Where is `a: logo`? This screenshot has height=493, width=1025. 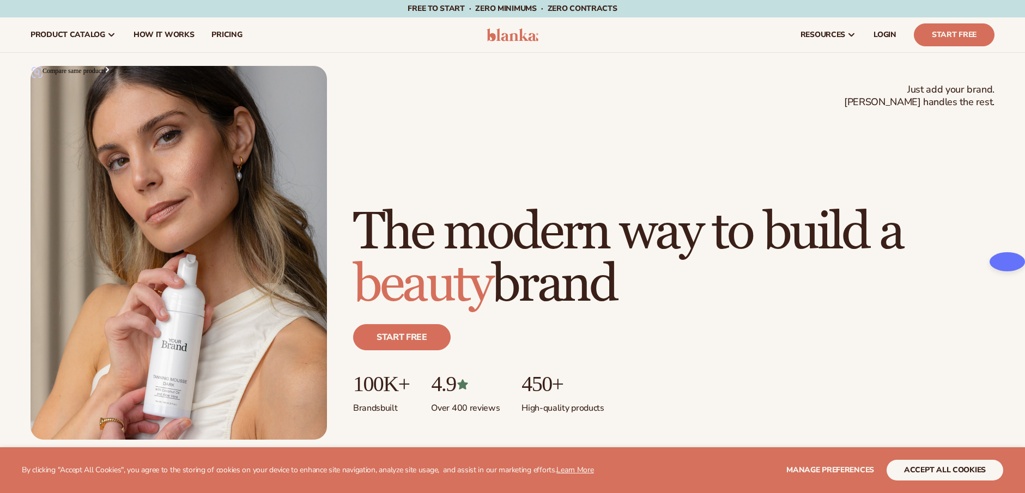 a: logo is located at coordinates (512, 35).